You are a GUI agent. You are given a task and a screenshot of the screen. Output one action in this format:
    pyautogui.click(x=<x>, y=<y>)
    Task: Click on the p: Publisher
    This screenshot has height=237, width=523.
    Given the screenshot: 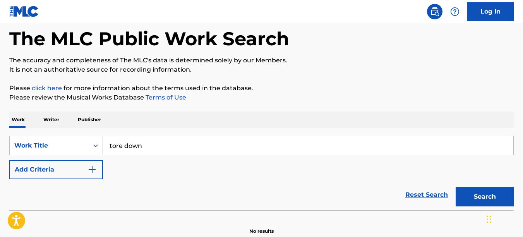 What is the action you would take?
    pyautogui.click(x=89, y=120)
    